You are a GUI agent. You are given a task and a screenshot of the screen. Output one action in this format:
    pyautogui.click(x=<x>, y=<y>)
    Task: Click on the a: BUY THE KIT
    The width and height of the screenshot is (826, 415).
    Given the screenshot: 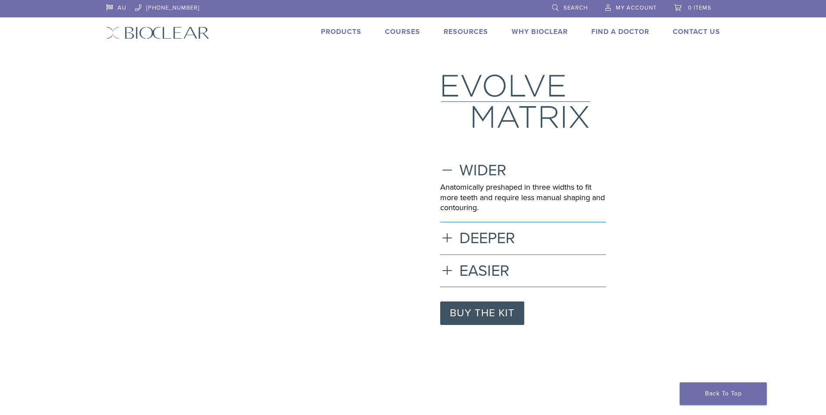 What is the action you would take?
    pyautogui.click(x=482, y=314)
    